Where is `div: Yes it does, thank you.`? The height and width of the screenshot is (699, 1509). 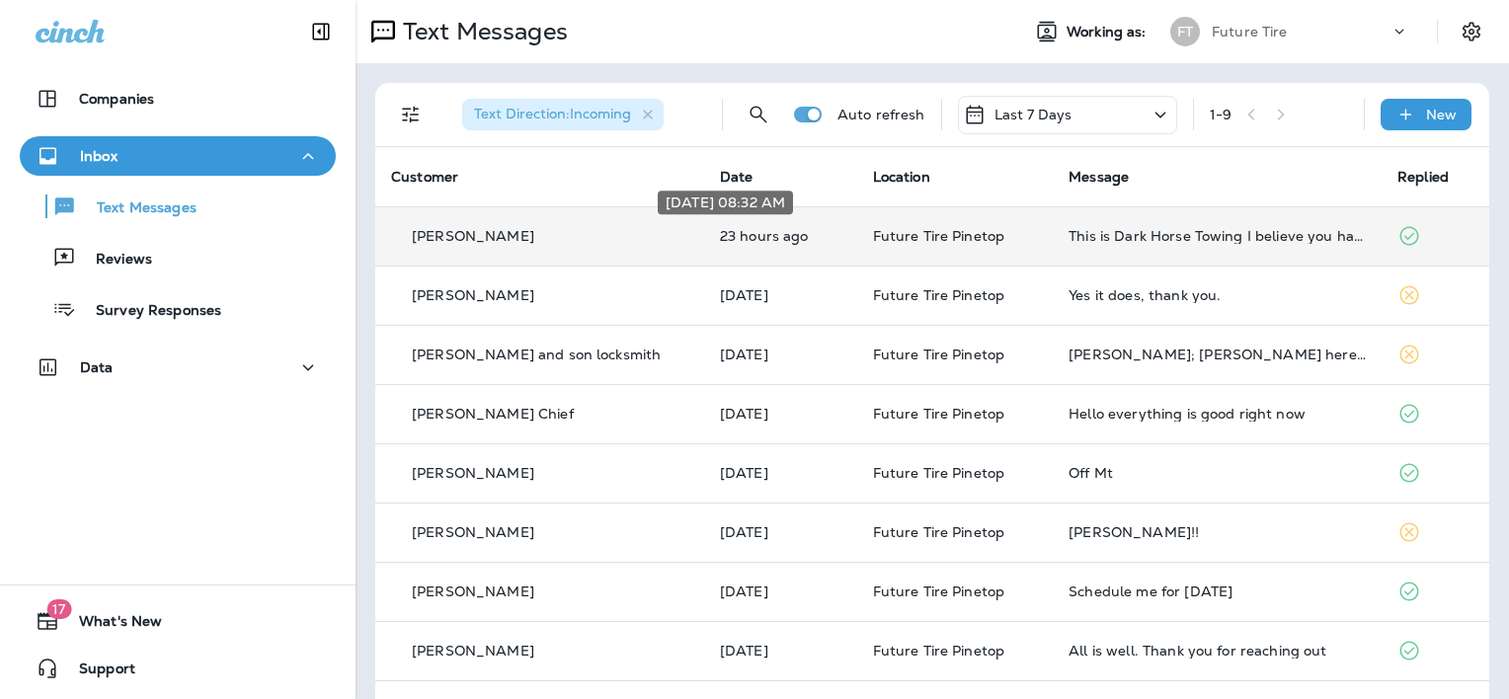 div: Yes it does, thank you. is located at coordinates (1217, 295).